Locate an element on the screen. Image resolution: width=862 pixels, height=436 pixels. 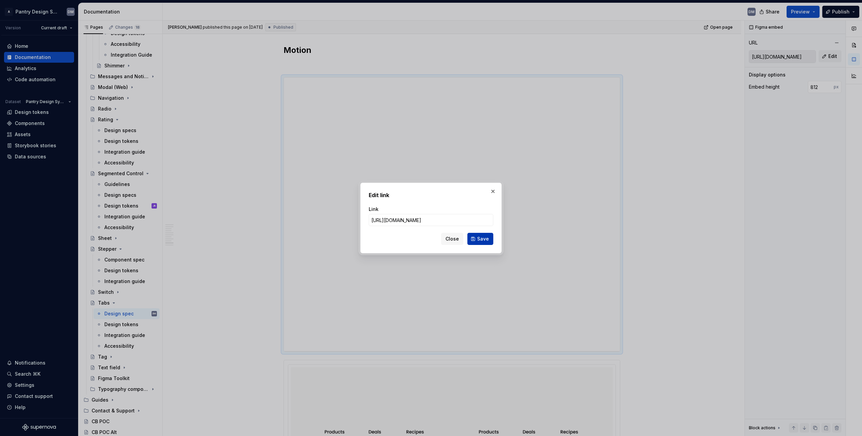
button: Close is located at coordinates (452, 239).